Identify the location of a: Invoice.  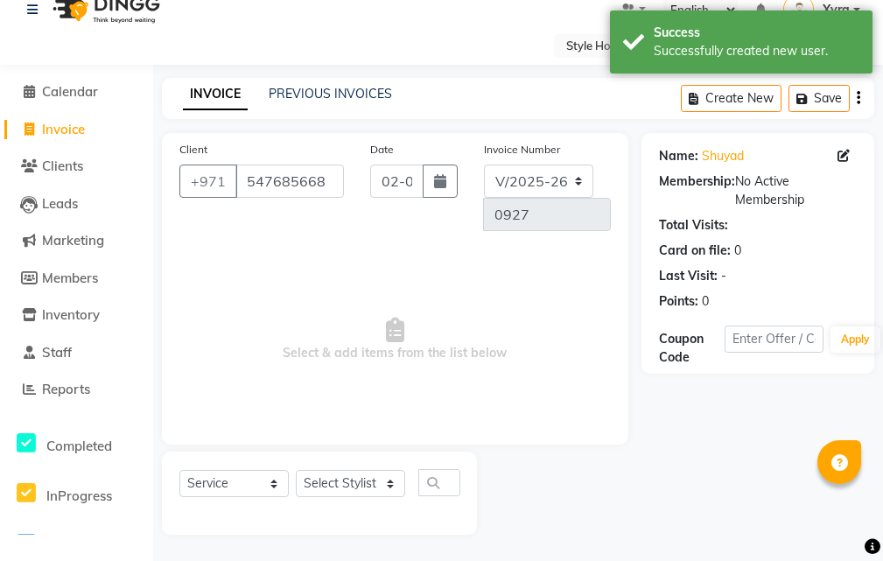
(76, 130).